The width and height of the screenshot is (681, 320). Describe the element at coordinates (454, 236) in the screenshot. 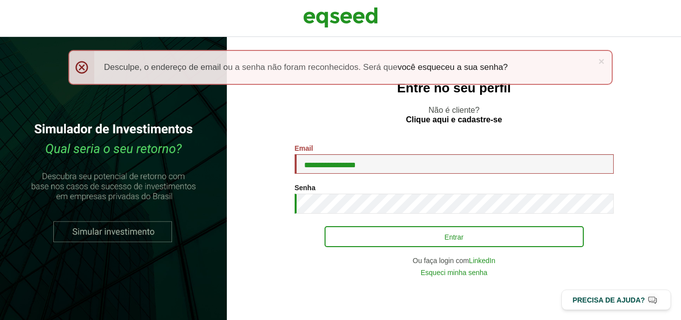

I see `button: Entrar` at that location.